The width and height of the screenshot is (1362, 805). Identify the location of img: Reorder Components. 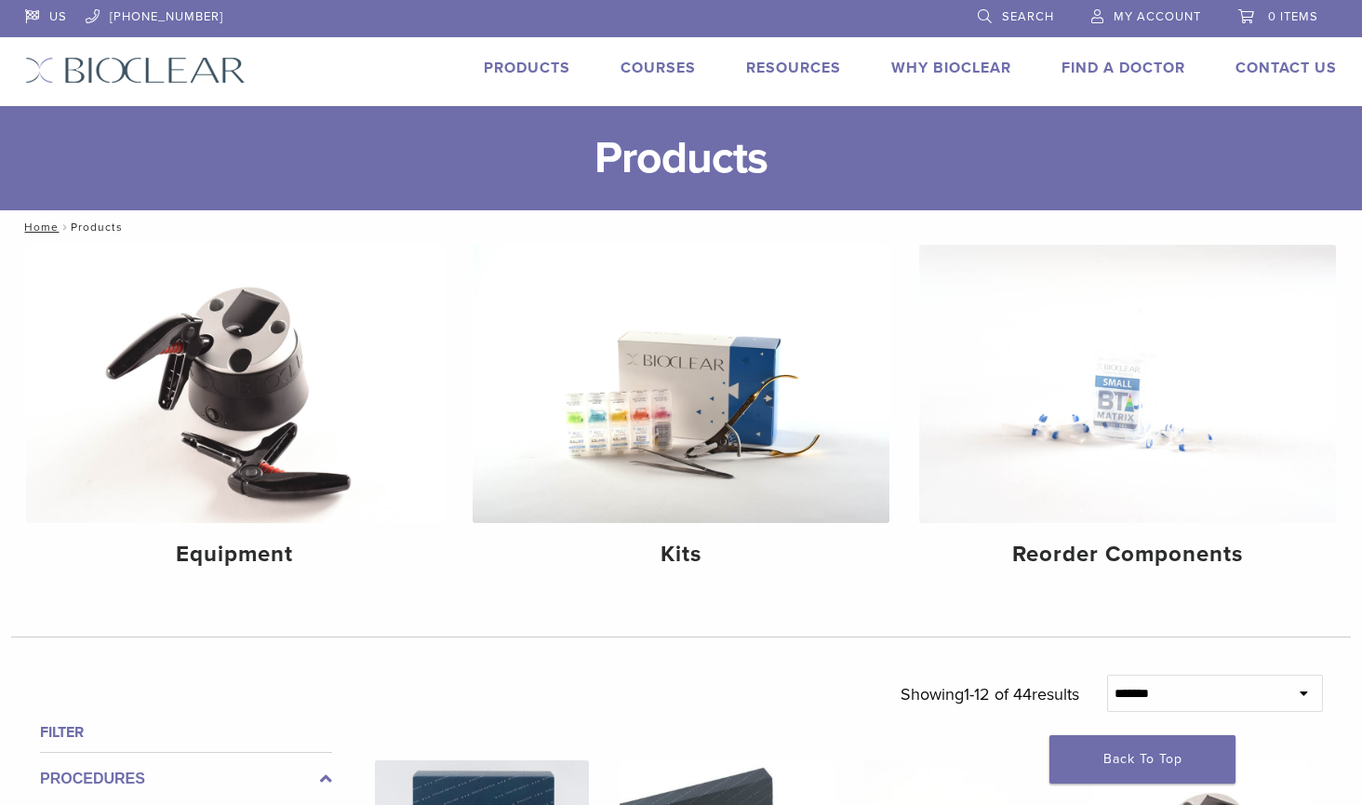
(1128, 383).